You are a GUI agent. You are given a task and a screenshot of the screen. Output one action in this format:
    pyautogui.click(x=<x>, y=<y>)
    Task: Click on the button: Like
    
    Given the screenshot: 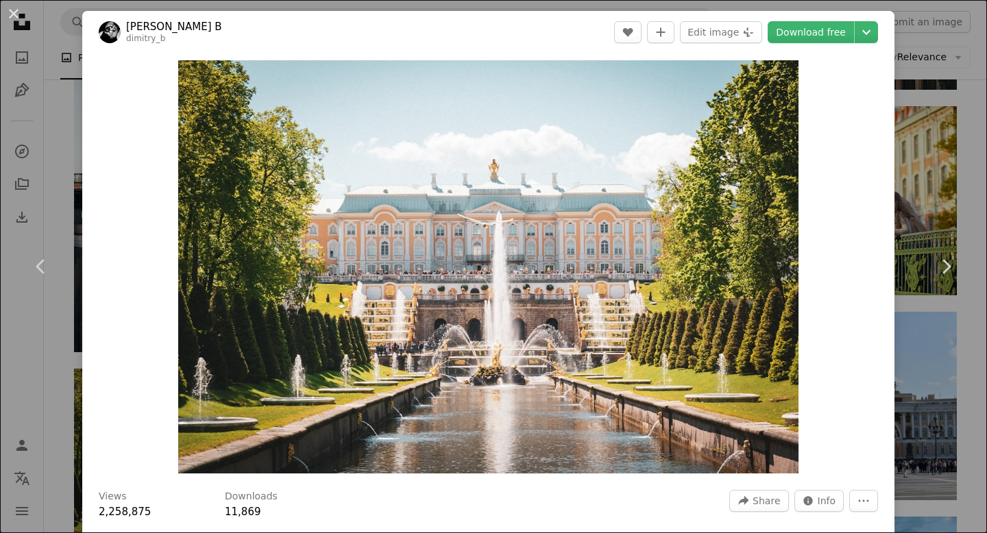 What is the action you would take?
    pyautogui.click(x=628, y=32)
    